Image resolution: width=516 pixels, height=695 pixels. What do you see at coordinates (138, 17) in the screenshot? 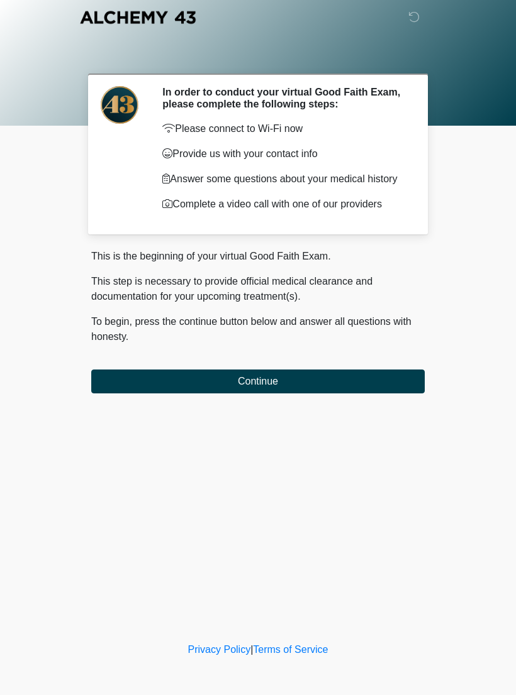
I see `img: Alchemy 43 Logo` at bounding box center [138, 17].